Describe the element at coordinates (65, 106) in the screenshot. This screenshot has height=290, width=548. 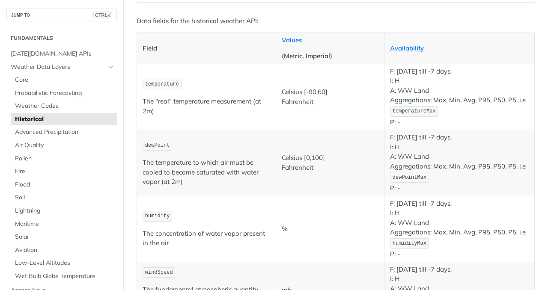
I see `span: Weather Codes` at that location.